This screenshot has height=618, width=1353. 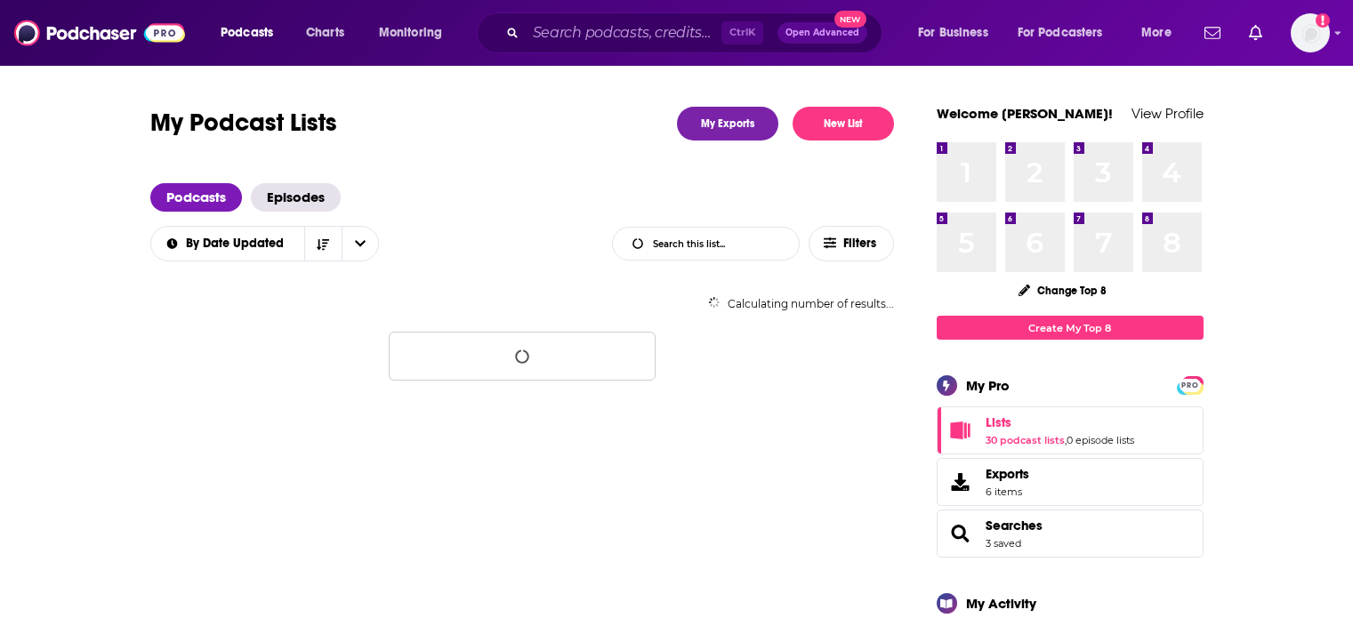 What do you see at coordinates (522, 356) in the screenshot?
I see `button: Loading` at bounding box center [522, 356].